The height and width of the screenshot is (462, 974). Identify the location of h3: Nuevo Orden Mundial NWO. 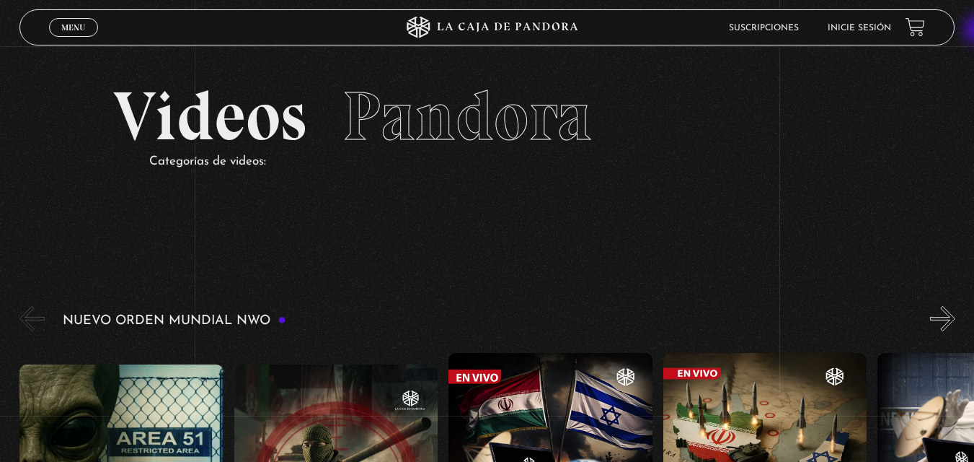
(175, 320).